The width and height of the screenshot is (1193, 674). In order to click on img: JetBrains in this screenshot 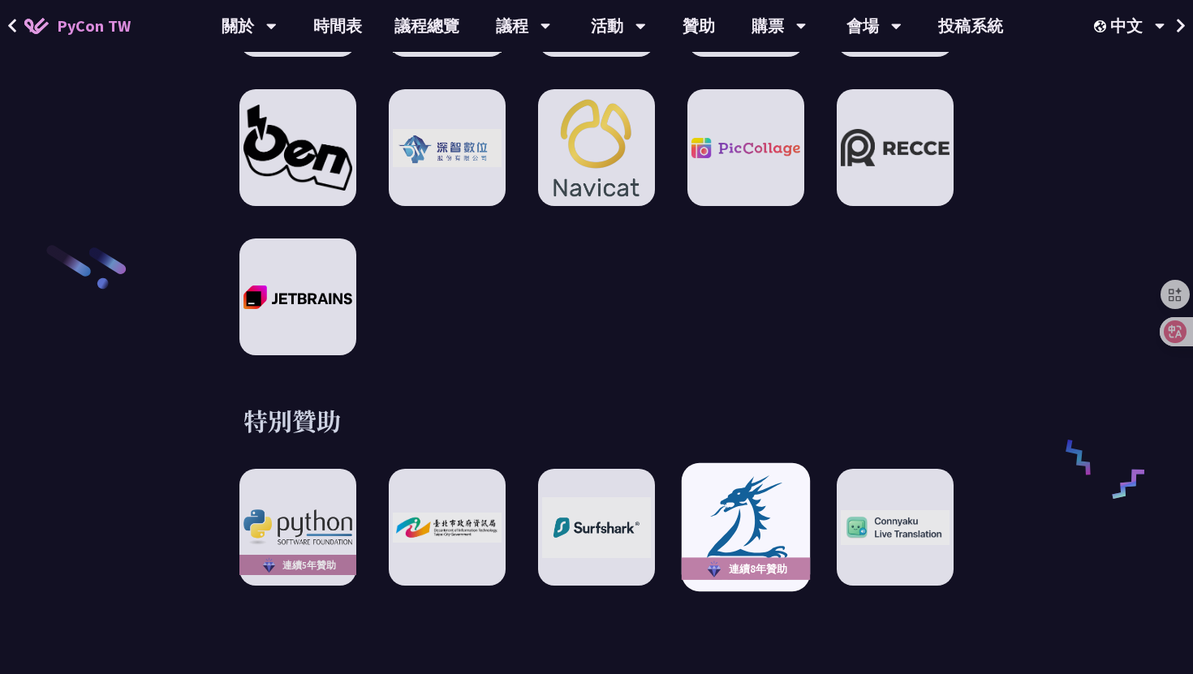, I will do `click(298, 297)`.